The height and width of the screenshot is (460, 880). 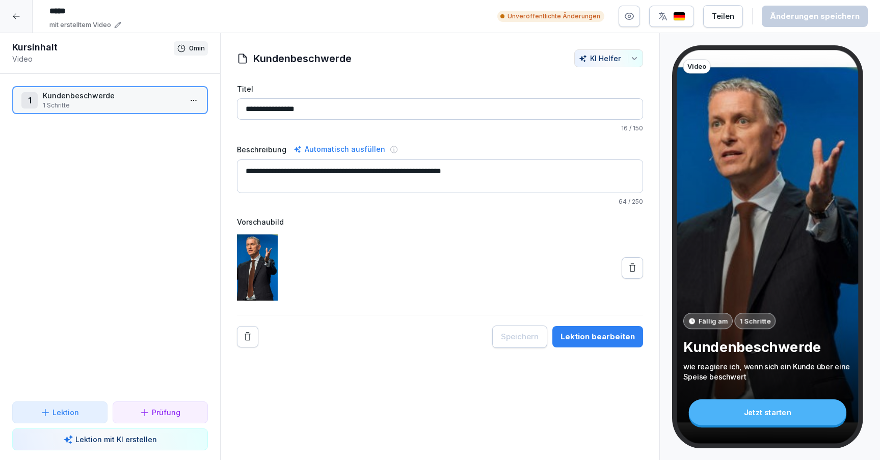 What do you see at coordinates (248, 337) in the screenshot?
I see `button: Remove` at bounding box center [248, 337].